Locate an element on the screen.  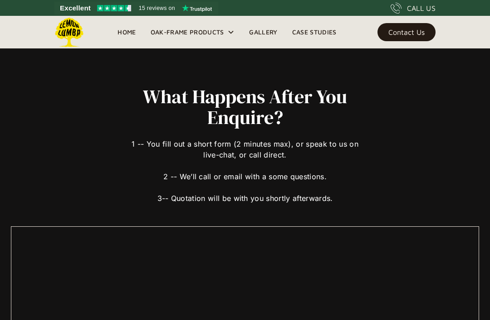
a: Gallery is located at coordinates (263, 32).